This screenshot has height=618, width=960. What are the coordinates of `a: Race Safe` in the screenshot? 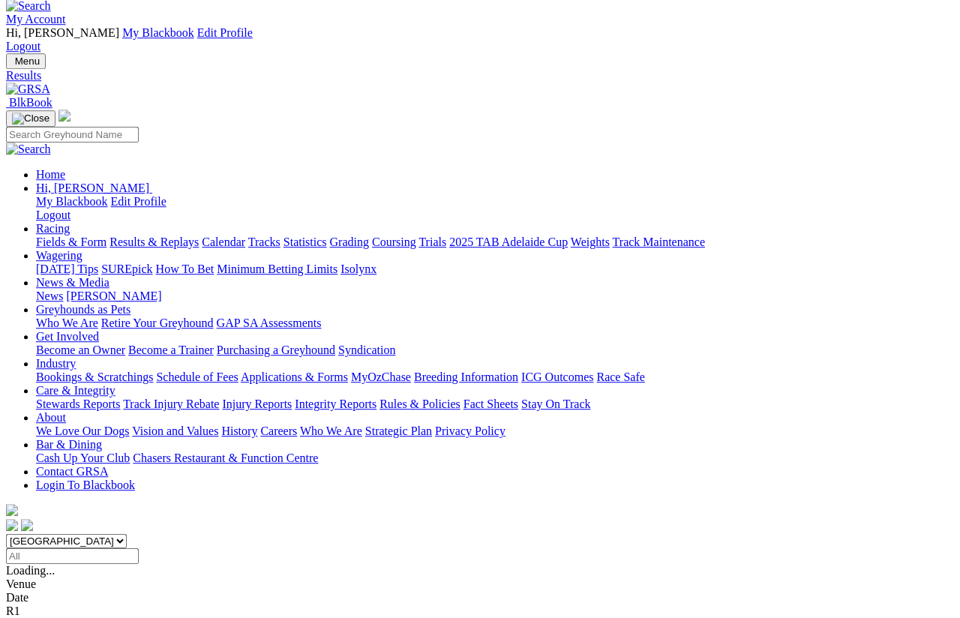 It's located at (620, 376).